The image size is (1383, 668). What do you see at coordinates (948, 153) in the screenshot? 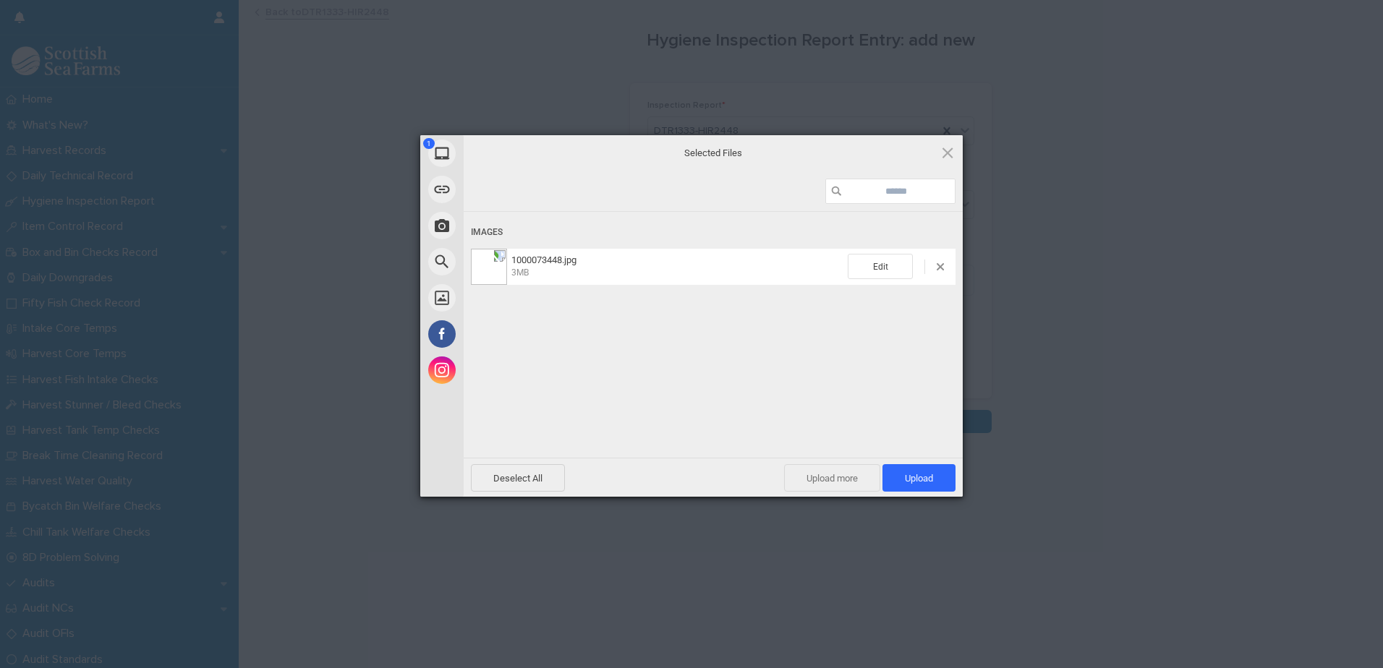
I see `span: Click here or hit ESC to close picker` at bounding box center [948, 153].